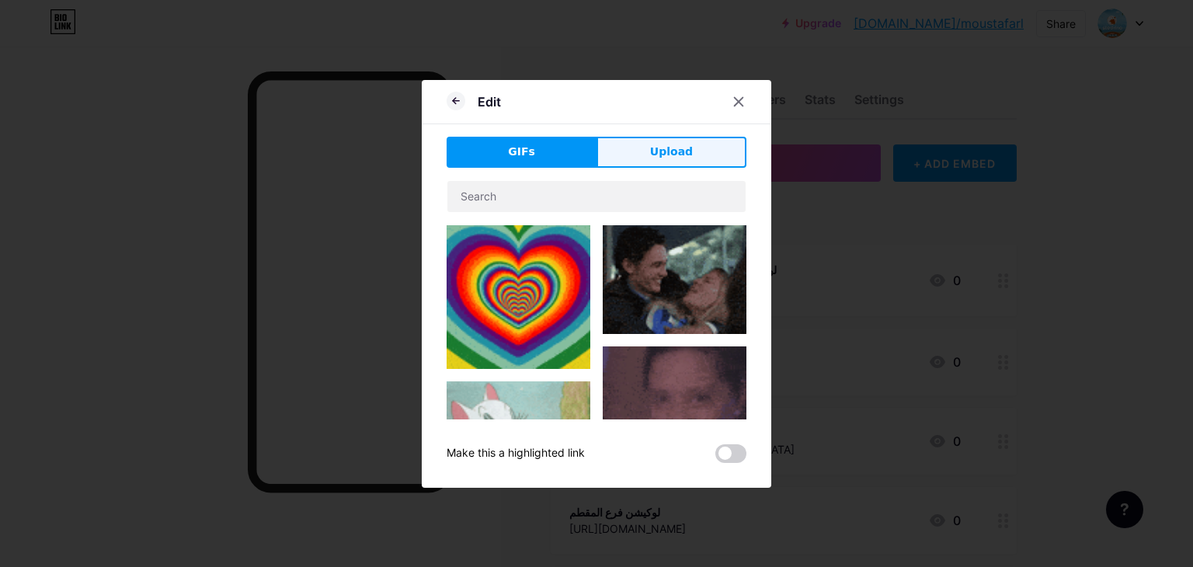  I want to click on input: Search, so click(596, 196).